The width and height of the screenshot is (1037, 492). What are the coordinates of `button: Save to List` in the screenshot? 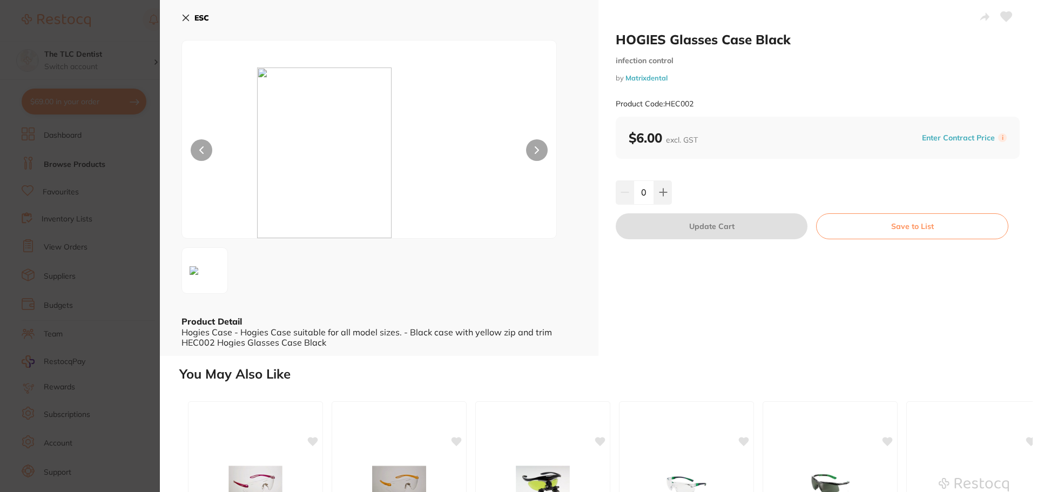 It's located at (912, 226).